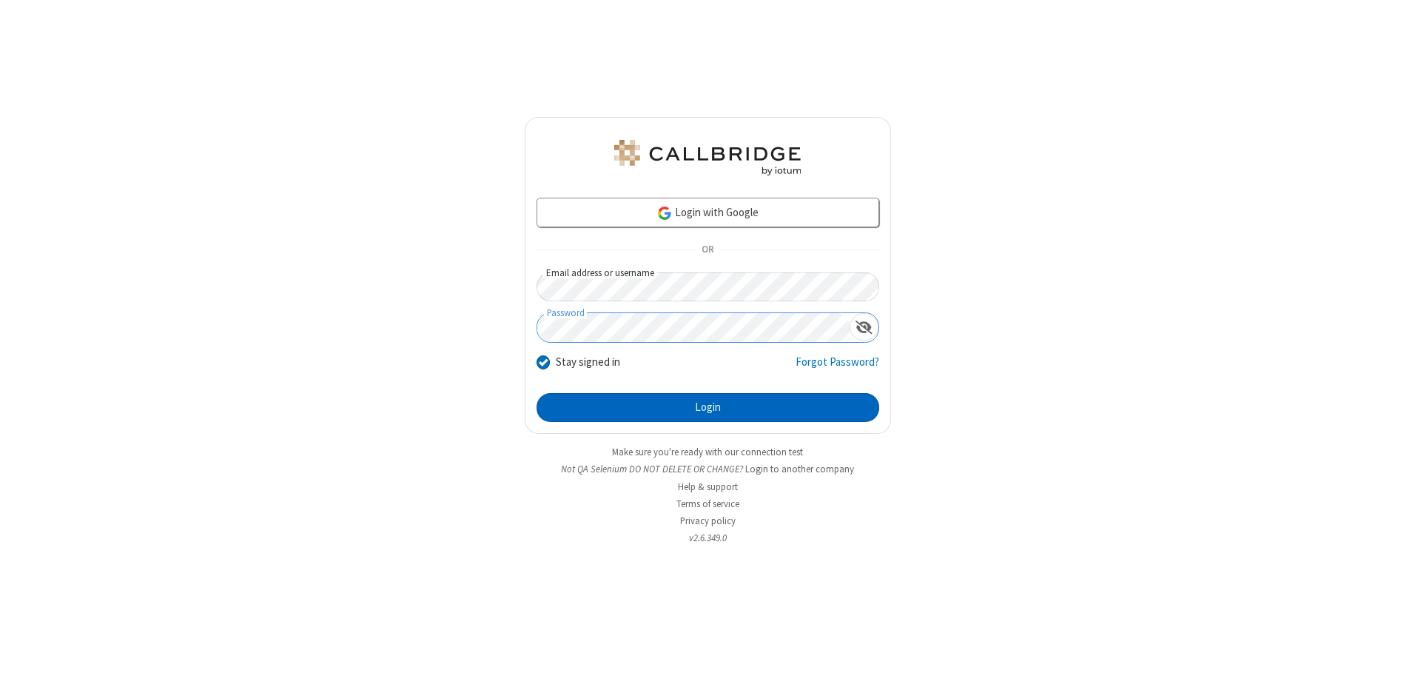 This screenshot has width=1415, height=673. Describe the element at coordinates (708, 468) in the screenshot. I see `li: Not QA Selenium DO NOT DELETE OR CHANGE?` at that location.